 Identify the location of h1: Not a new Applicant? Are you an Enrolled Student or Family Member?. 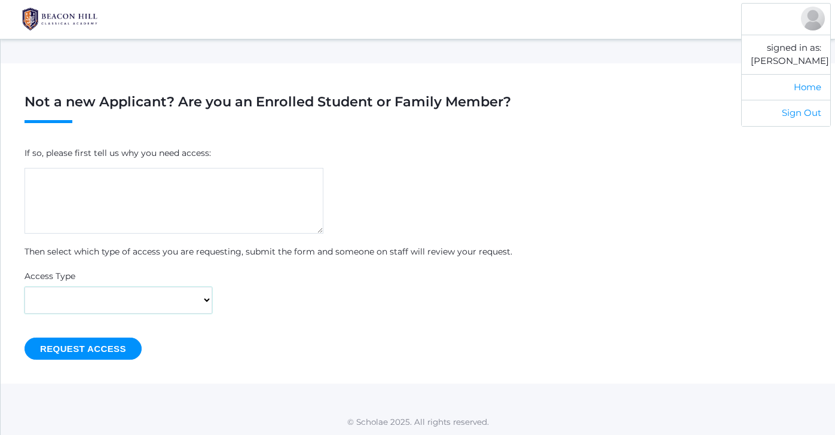
(418, 109).